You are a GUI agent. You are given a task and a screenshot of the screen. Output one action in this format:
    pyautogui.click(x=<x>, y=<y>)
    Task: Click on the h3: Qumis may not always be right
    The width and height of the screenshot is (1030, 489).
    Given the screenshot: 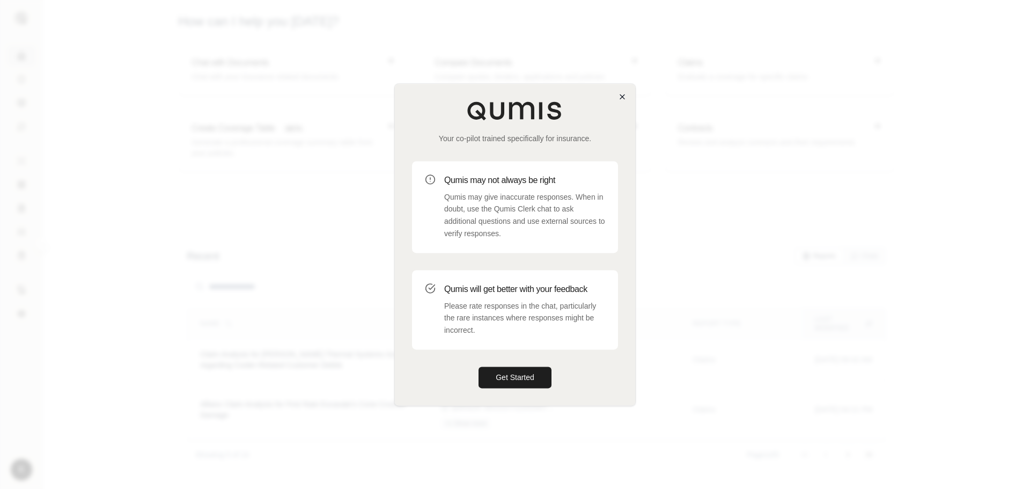 What is the action you would take?
    pyautogui.click(x=525, y=180)
    